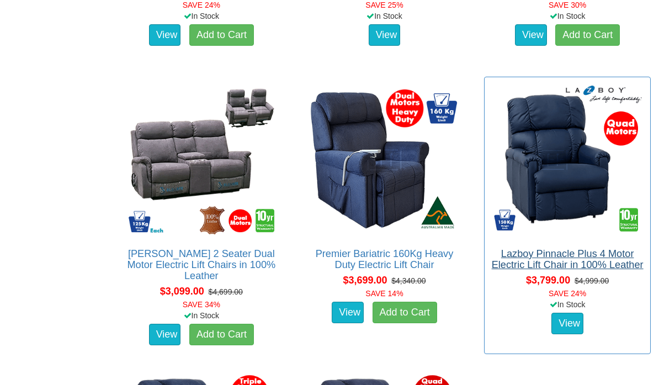  Describe the element at coordinates (548, 280) in the screenshot. I see `span: $3,799.00` at that location.